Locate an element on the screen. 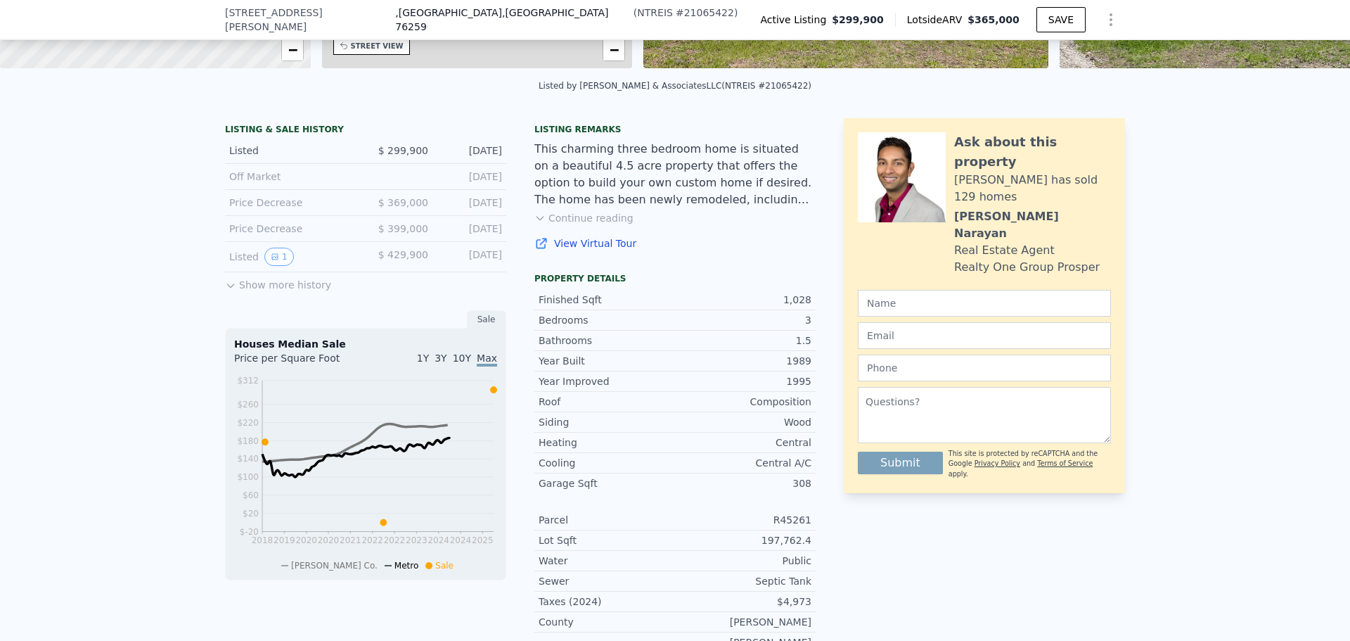 This screenshot has width=1350, height=641. tspan: $220 is located at coordinates (248, 423).